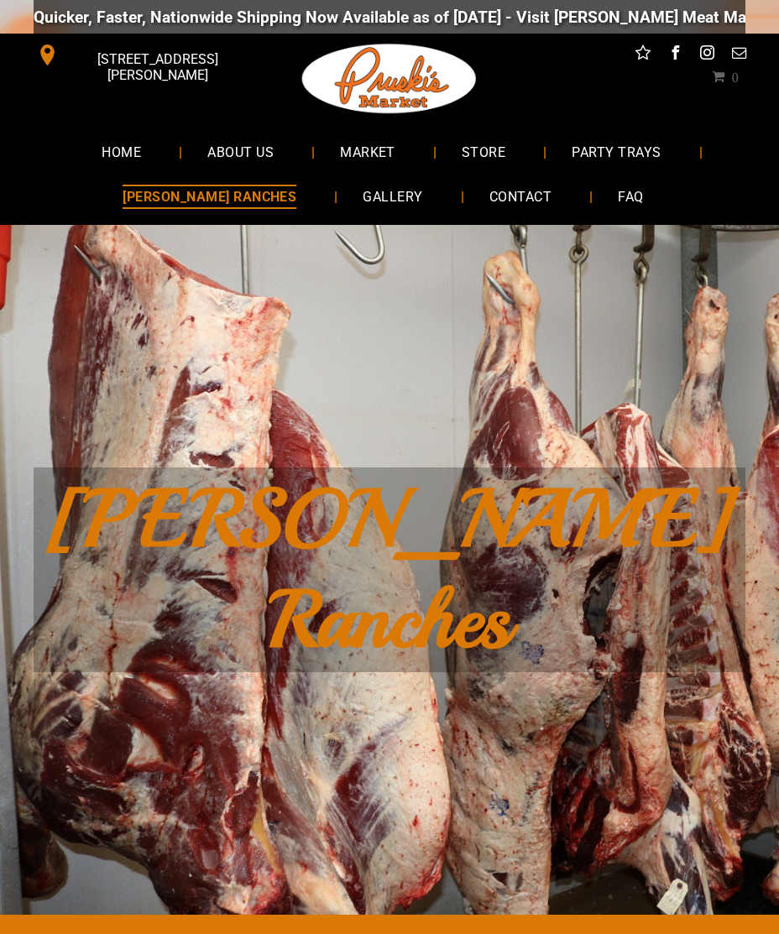 This screenshot has height=934, width=779. I want to click on a: HOME, so click(121, 151).